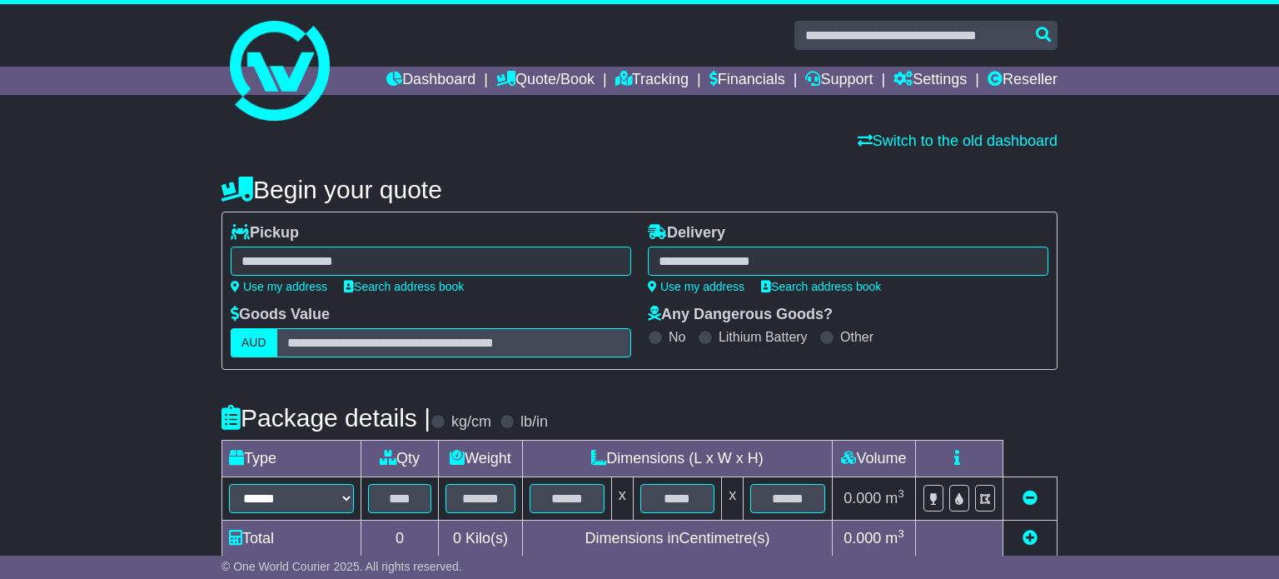 This screenshot has height=579, width=1279. I want to click on td: Dimensions (L x W x H), so click(677, 459).